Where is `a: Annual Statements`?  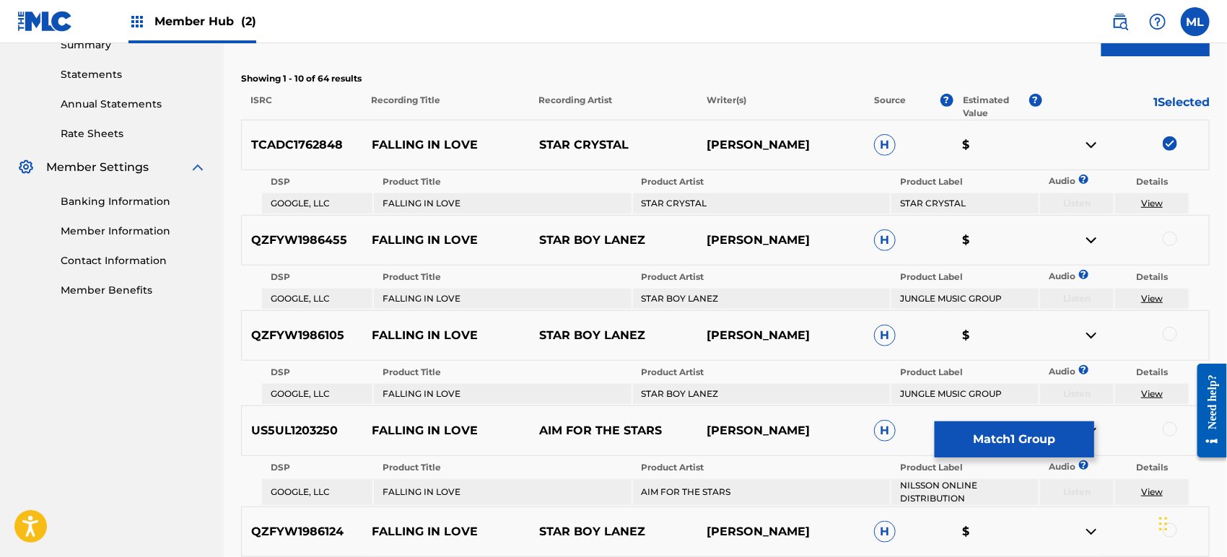 a: Annual Statements is located at coordinates (133, 104).